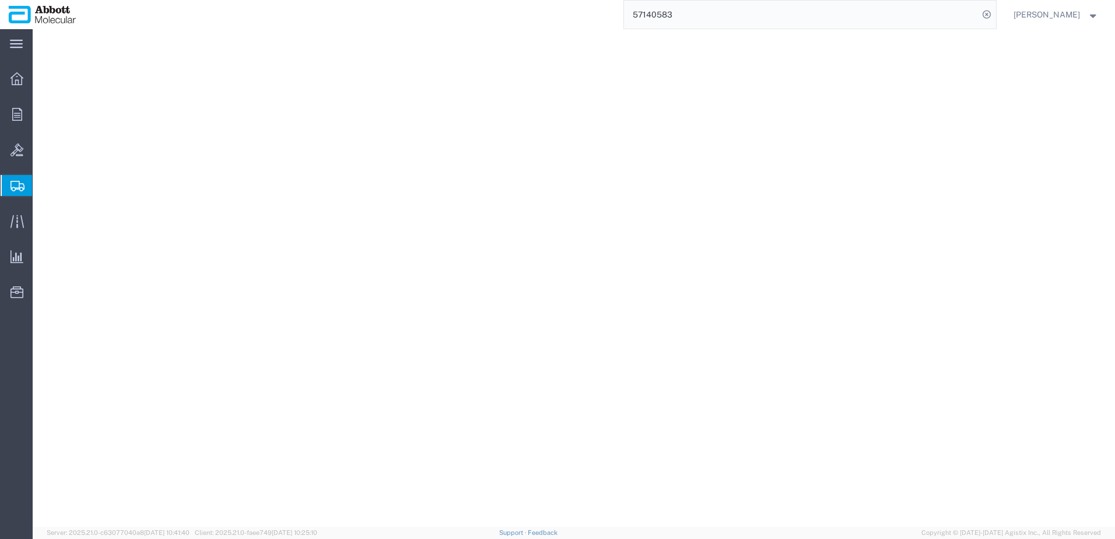 Image resolution: width=1115 pixels, height=539 pixels. I want to click on a: Feedback, so click(543, 533).